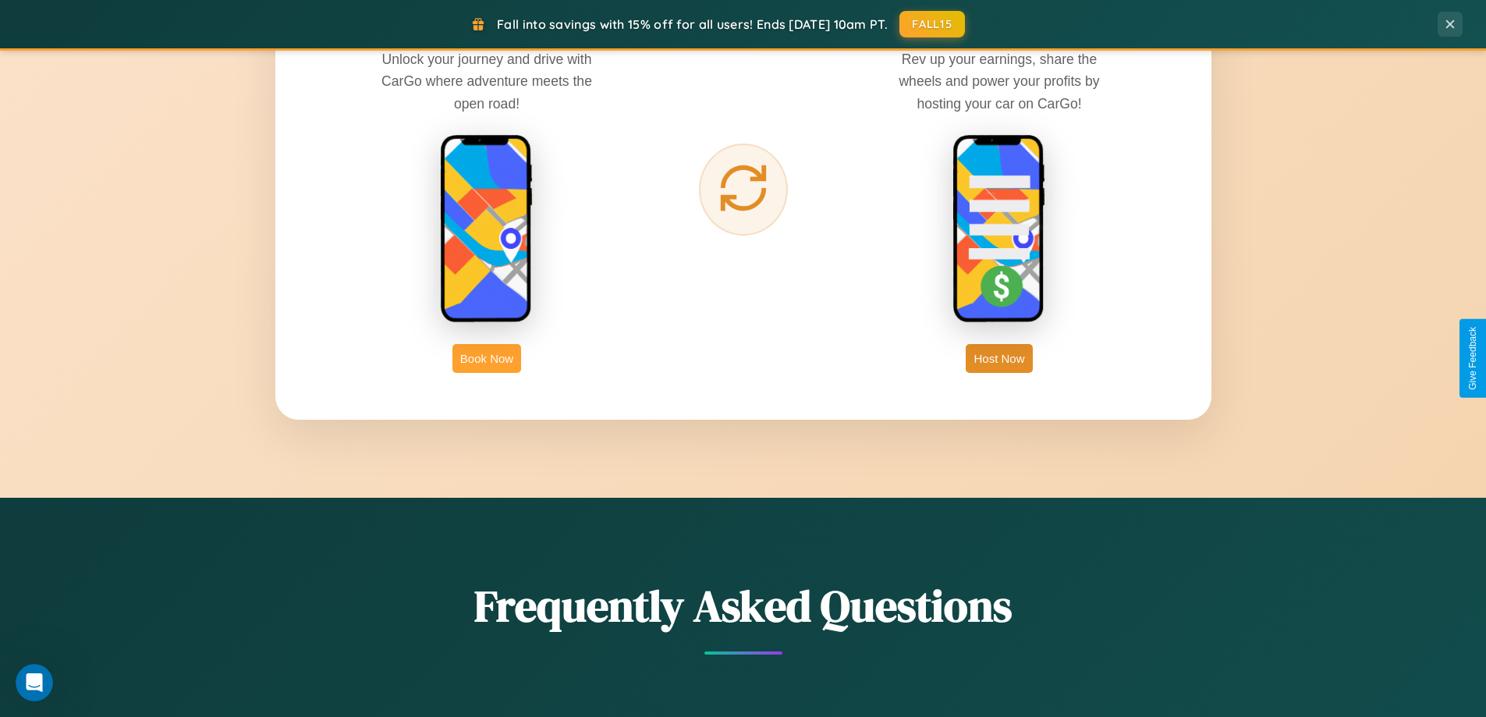 The height and width of the screenshot is (717, 1486). I want to click on img: host phone, so click(999, 229).